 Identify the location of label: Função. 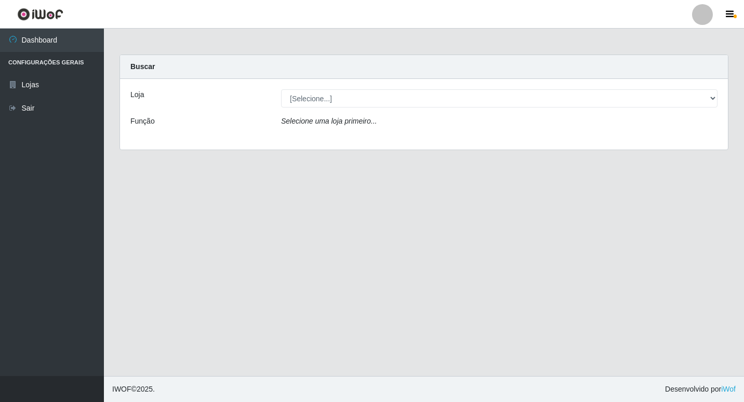
(142, 121).